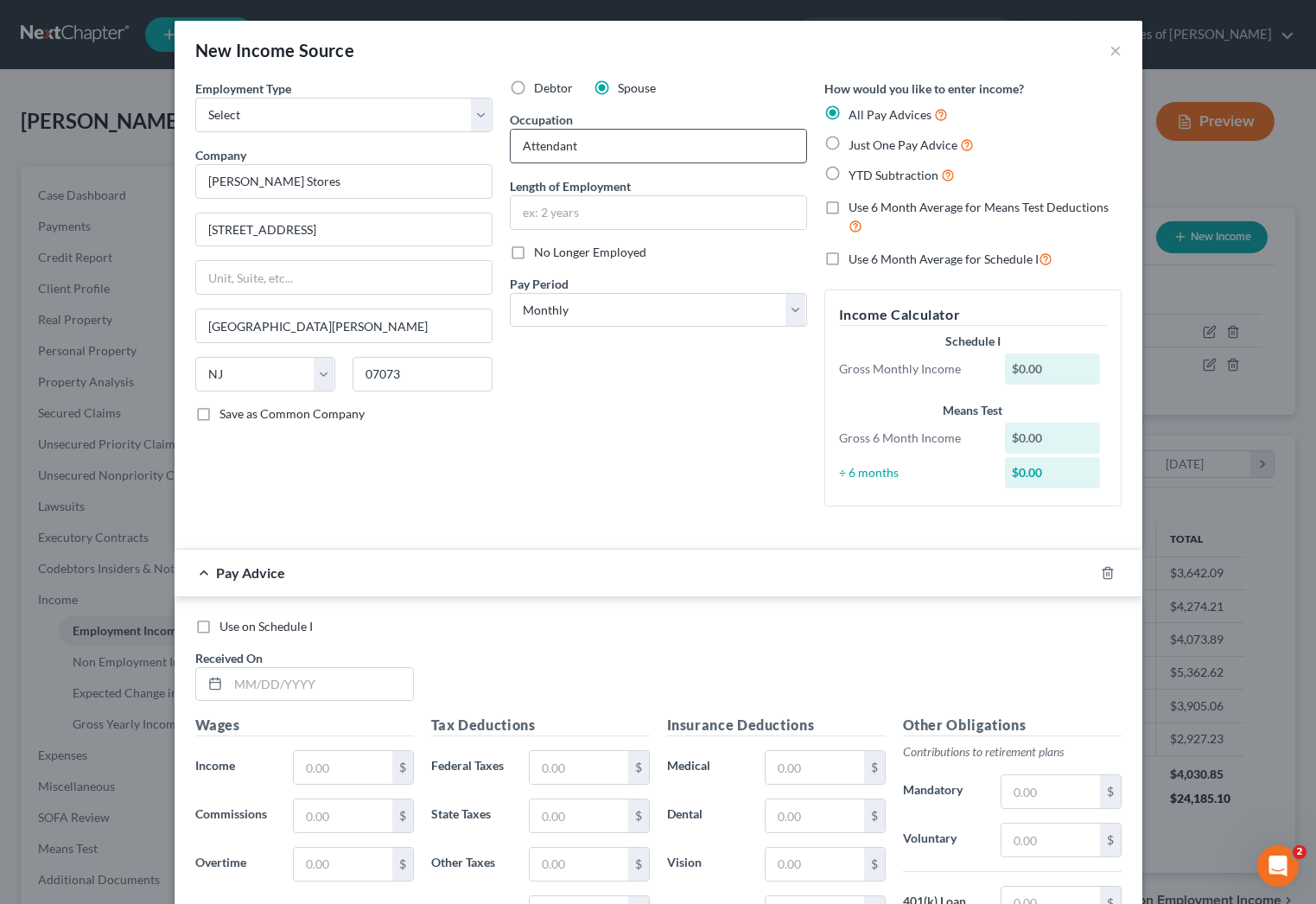 Image resolution: width=1316 pixels, height=904 pixels. Describe the element at coordinates (913, 473) in the screenshot. I see `div: ÷ 6 months` at that location.